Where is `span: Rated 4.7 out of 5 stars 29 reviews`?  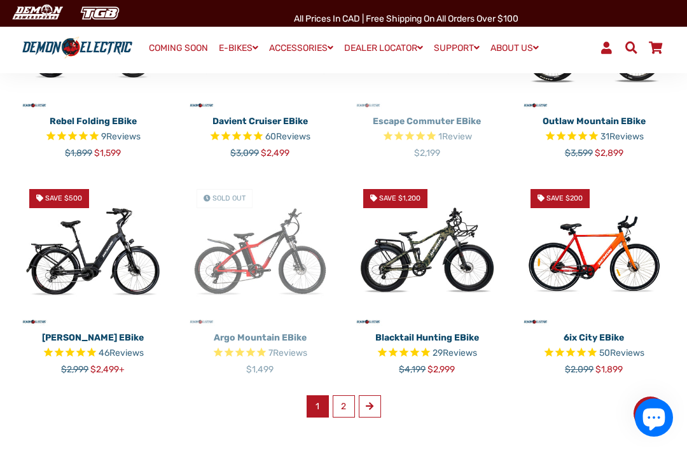
span: Rated 4.7 out of 5 stars 29 reviews is located at coordinates (427, 353).